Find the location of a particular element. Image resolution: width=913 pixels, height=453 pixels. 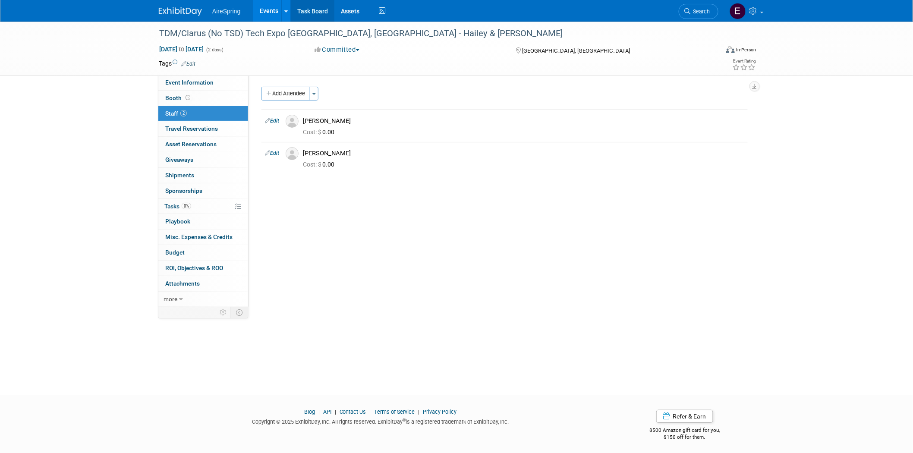

a: Giveaways is located at coordinates (203, 160).